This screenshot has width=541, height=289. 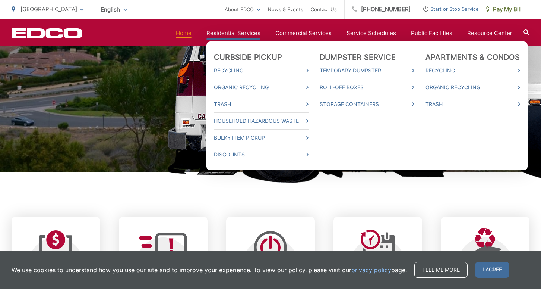 What do you see at coordinates (490, 33) in the screenshot?
I see `a: Resource Center` at bounding box center [490, 33].